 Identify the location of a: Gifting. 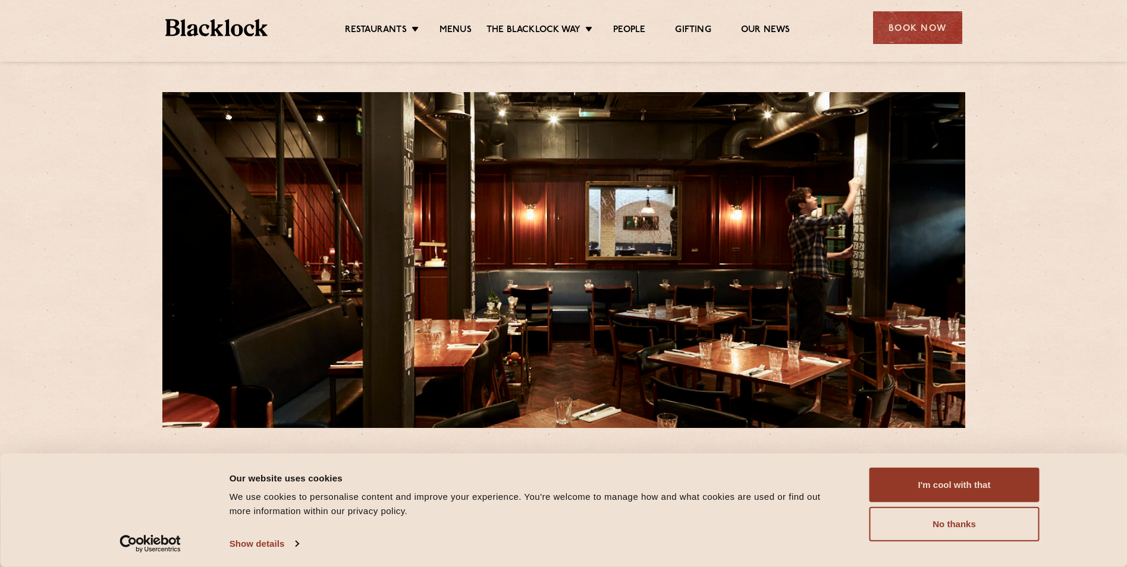
(693, 31).